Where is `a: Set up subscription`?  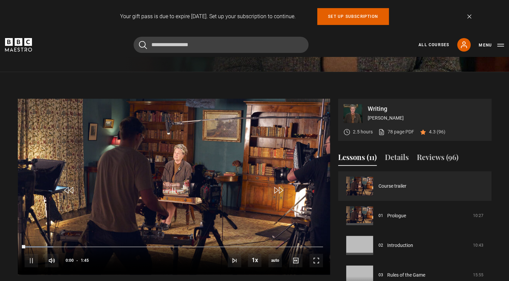 a: Set up subscription is located at coordinates (353, 16).